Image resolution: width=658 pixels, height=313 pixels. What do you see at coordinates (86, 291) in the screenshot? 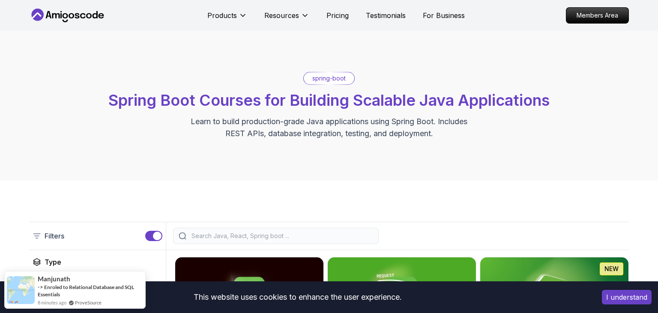
I see `a: Enroled to Relational Database and SQL Essentials` at bounding box center [86, 291].